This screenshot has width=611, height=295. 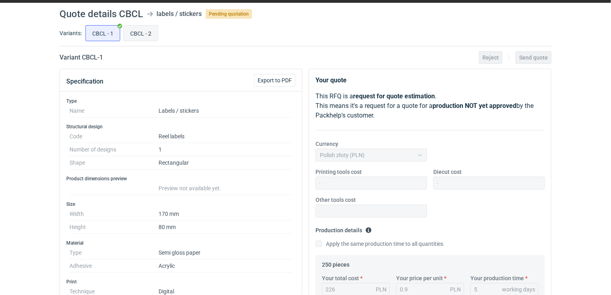 What do you see at coordinates (114, 253) in the screenshot?
I see `dt: Type` at bounding box center [114, 253].